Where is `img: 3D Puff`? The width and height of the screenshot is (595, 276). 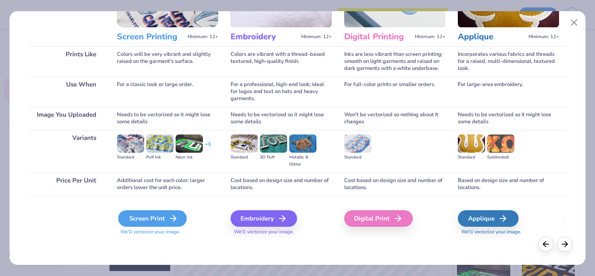
img: 3D Puff is located at coordinates (273, 143).